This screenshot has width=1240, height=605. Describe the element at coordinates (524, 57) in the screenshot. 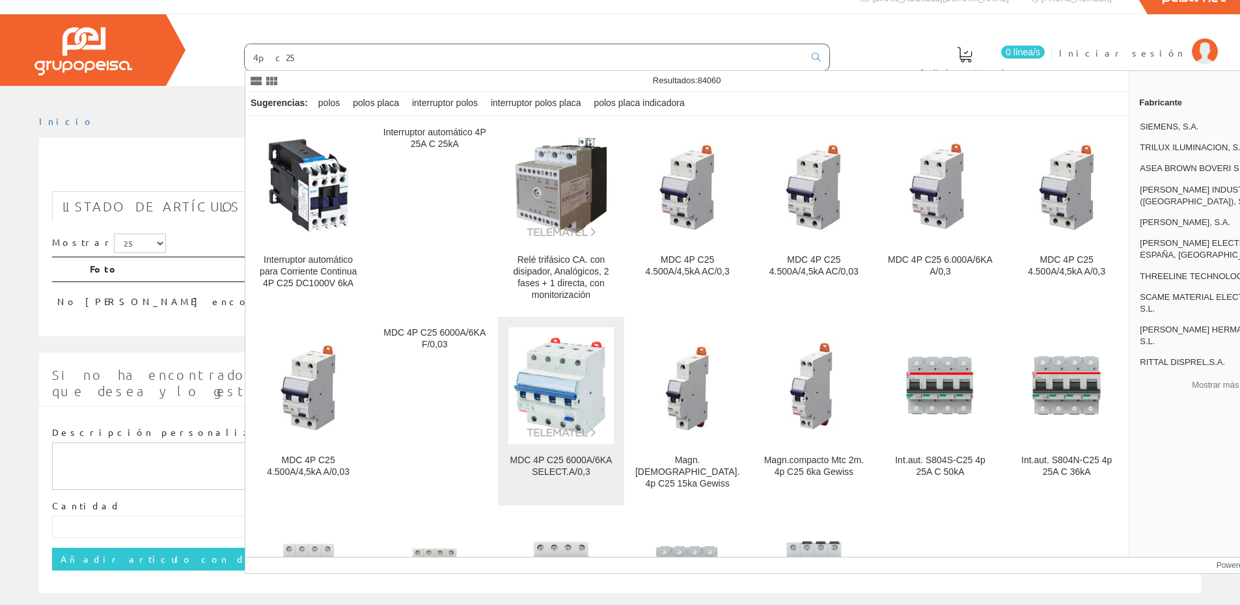

I see `input: Buscar ...` at that location.